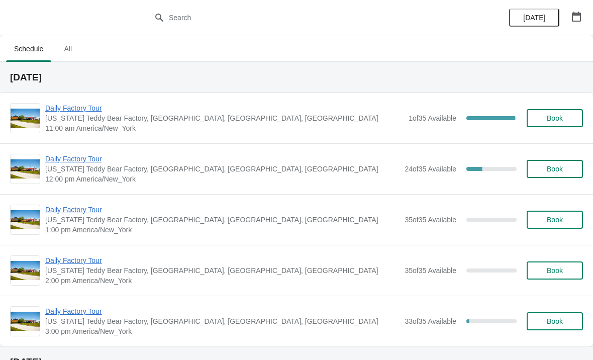 The width and height of the screenshot is (593, 360). I want to click on span: 3:00 pm America/New_York, so click(222, 331).